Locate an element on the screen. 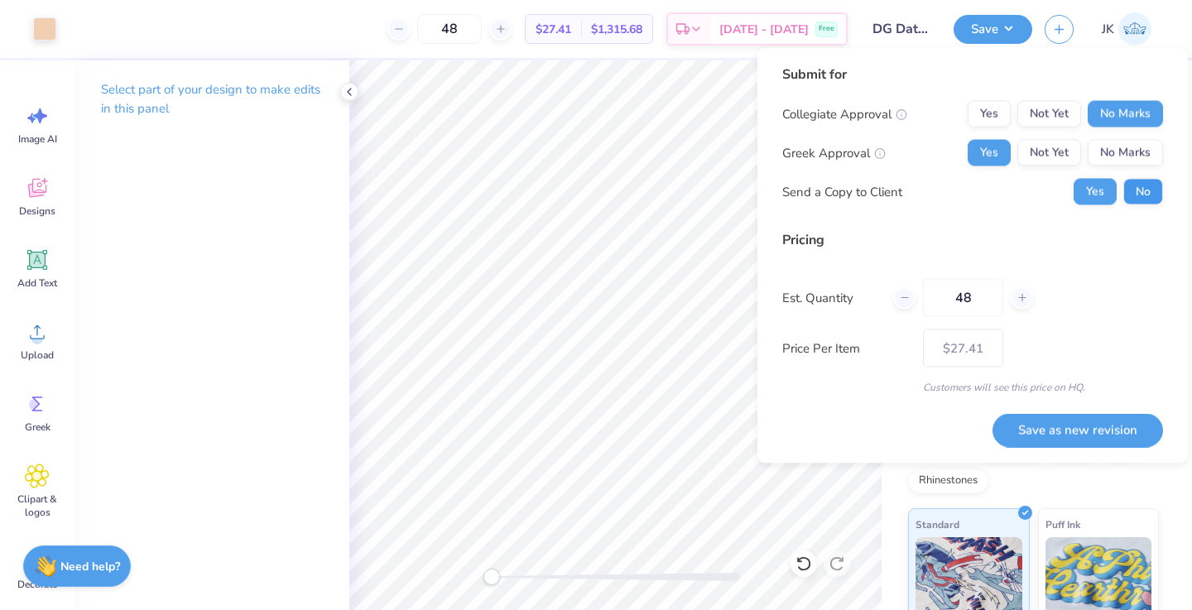  div: Rhinestones is located at coordinates (947, 481).